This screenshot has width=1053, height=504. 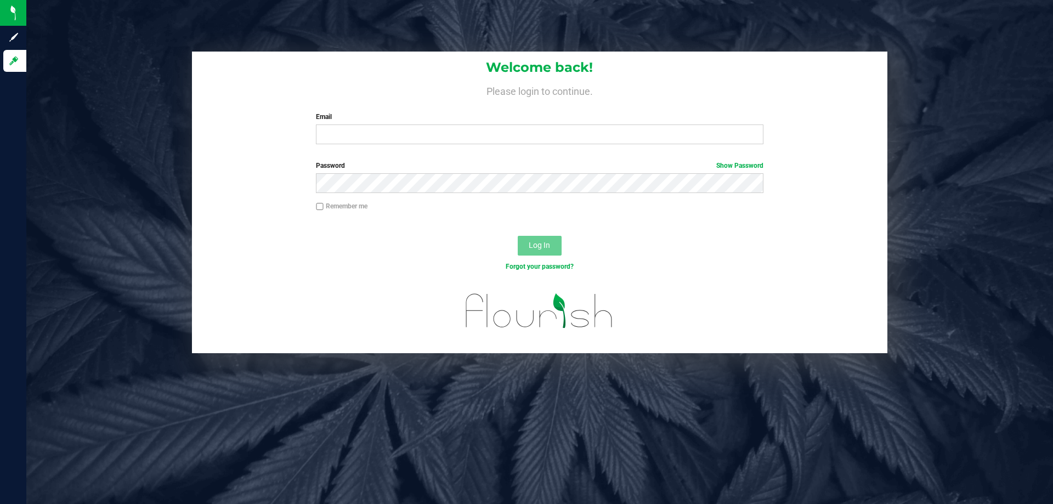 I want to click on h4: Please login to continue., so click(x=540, y=90).